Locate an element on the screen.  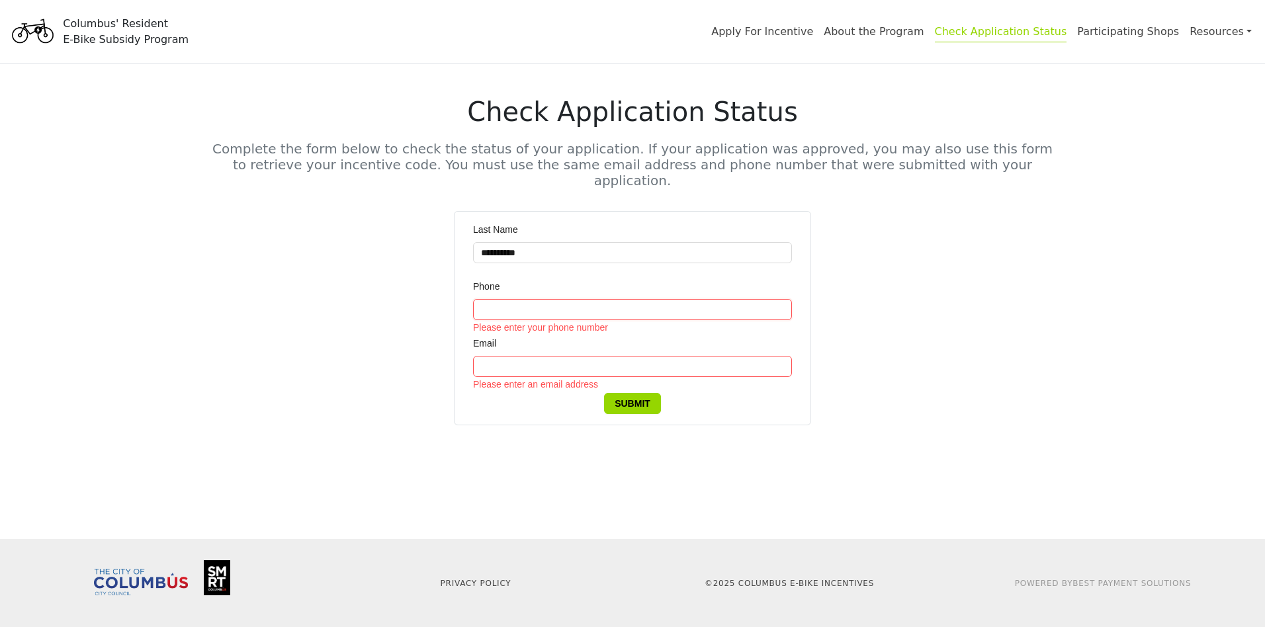
input: Email is located at coordinates (632, 366).